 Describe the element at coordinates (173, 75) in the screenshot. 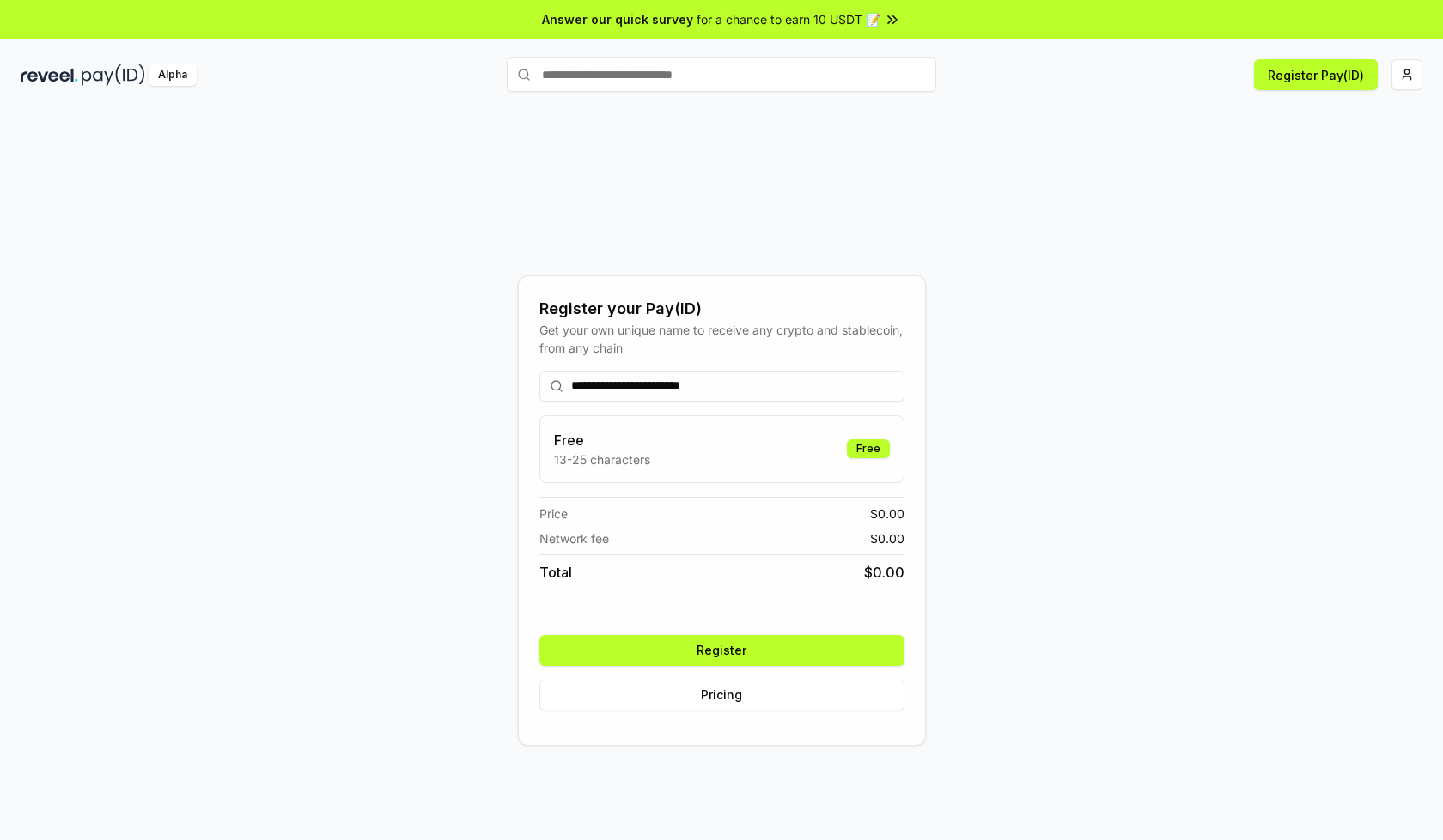

I see `div: Alpha` at that location.